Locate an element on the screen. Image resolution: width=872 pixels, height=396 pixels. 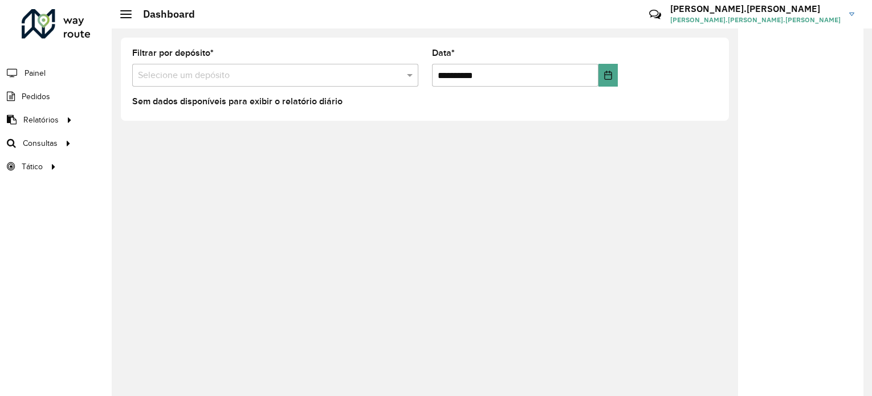
h2: Dashboard is located at coordinates (163, 14).